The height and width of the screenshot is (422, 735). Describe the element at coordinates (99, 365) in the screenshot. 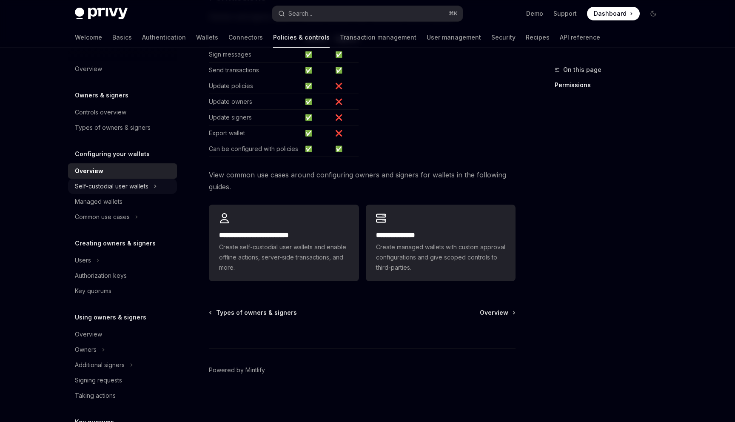

I see `div: Additional signers` at that location.